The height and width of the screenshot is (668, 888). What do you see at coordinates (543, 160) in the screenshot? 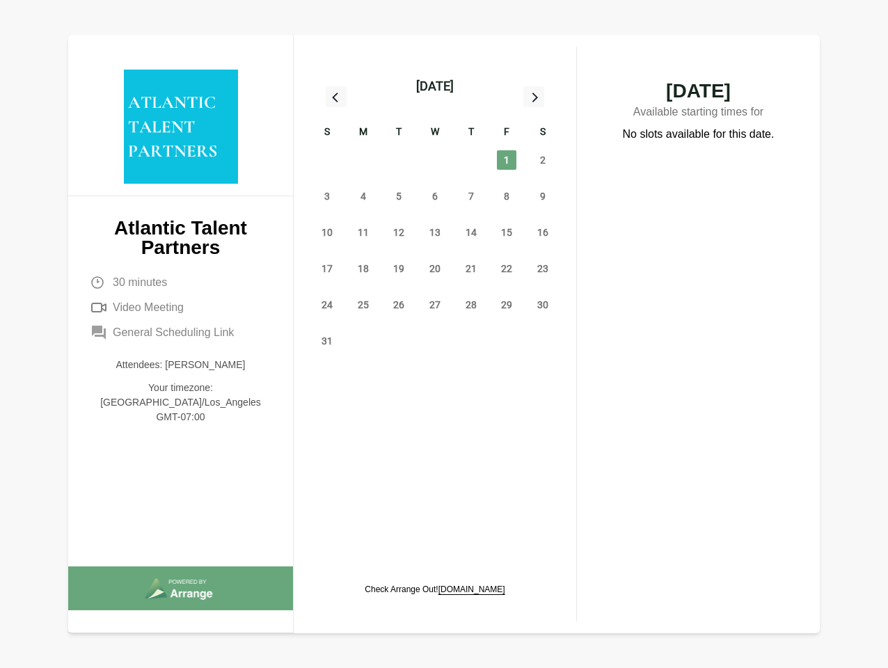
I see `span: Saturday, August 2, 2025` at bounding box center [543, 160].